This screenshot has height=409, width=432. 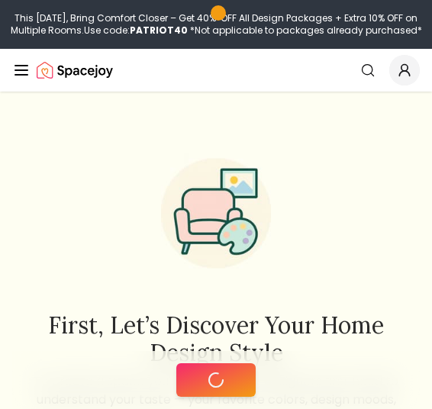 What do you see at coordinates (136, 30) in the screenshot?
I see `span: Use code:` at bounding box center [136, 30].